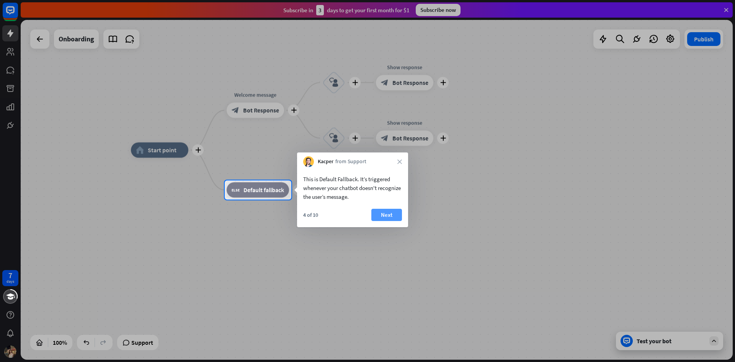 This screenshot has width=735, height=362. What do you see at coordinates (400, 162) in the screenshot?
I see `i: close` at bounding box center [400, 162].